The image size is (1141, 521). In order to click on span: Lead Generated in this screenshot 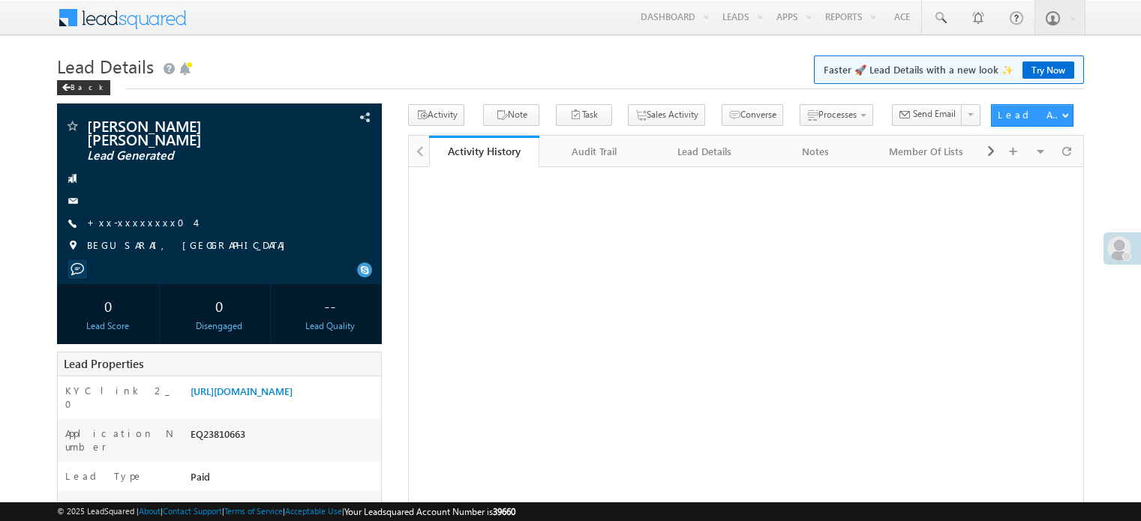, I will do `click(188, 156)`.